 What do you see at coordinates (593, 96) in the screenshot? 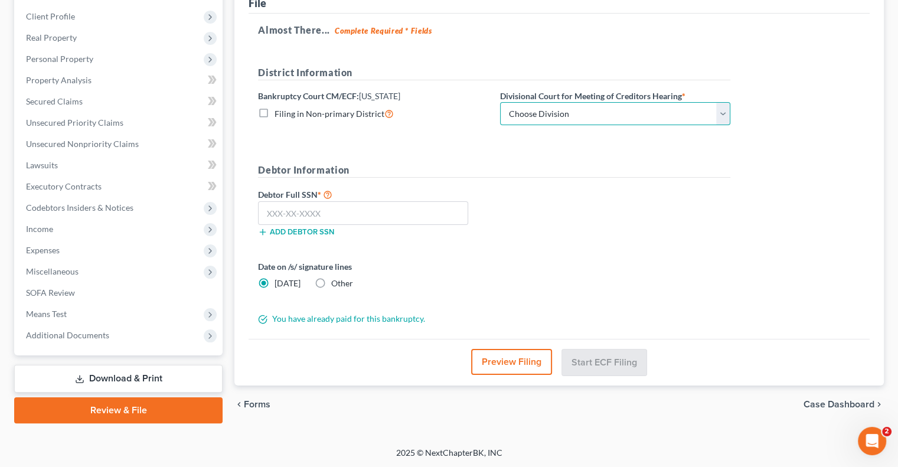
I see `label: Divisional Court for Meeting of Creditors Hearing` at bounding box center [593, 96].